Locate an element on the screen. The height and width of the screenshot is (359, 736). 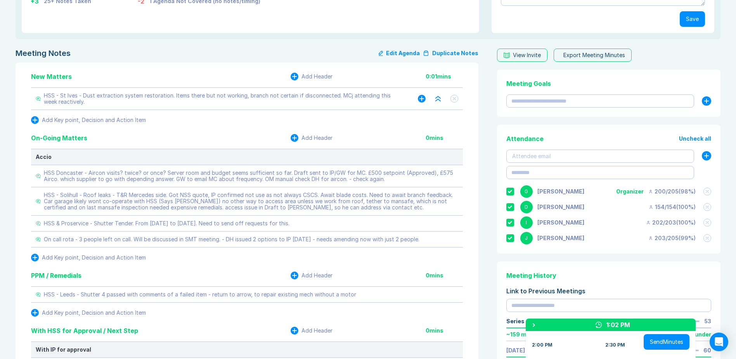
button: Export Meeting Minutes is located at coordinates (593, 55).